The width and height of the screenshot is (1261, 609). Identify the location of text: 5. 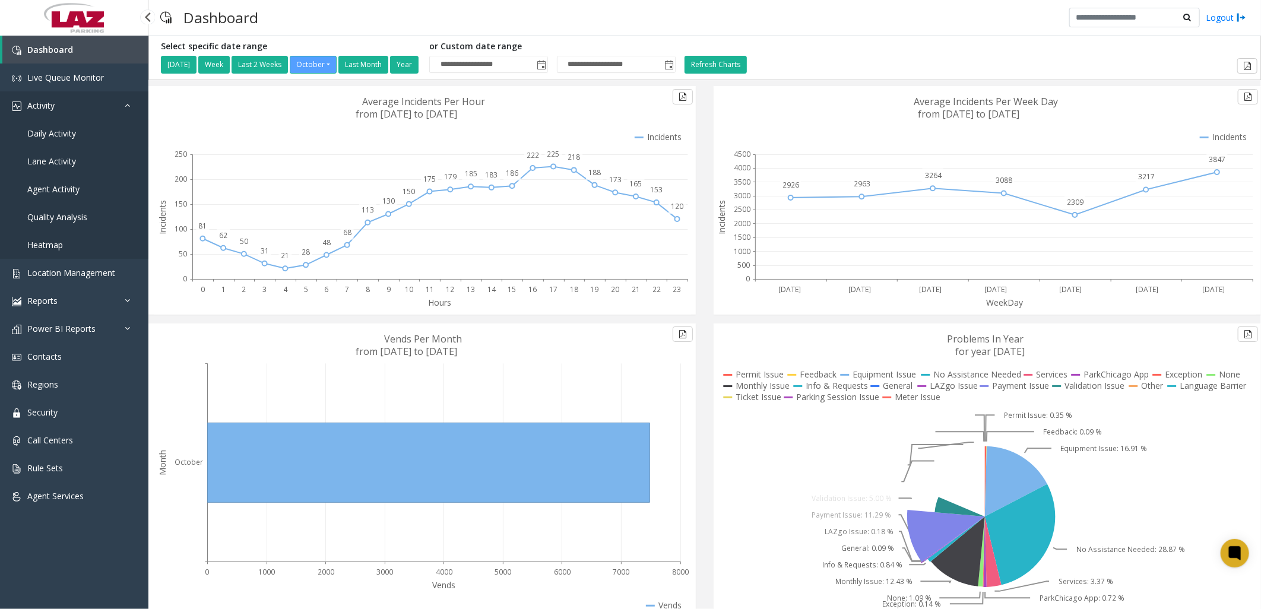
(306, 289).